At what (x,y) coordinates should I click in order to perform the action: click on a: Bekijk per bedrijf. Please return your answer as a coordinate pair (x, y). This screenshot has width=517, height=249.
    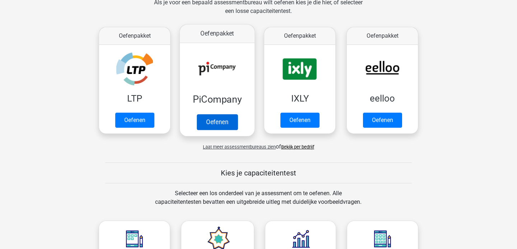
    Looking at the image, I should click on (298, 147).